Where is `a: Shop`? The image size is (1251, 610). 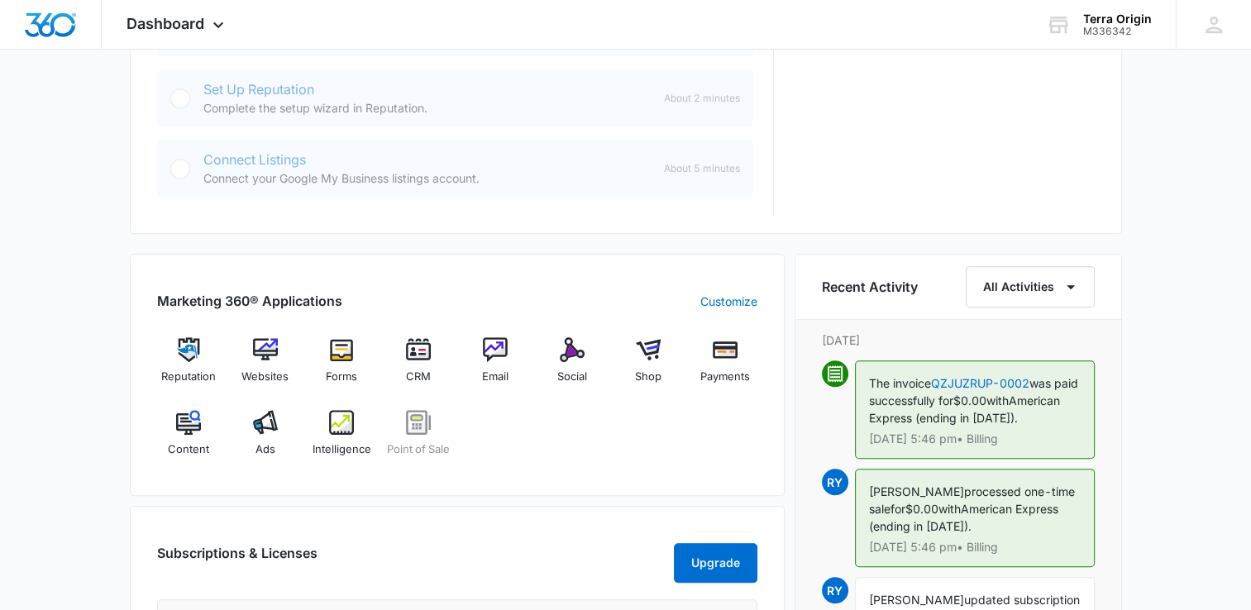 a: Shop is located at coordinates (648, 367).